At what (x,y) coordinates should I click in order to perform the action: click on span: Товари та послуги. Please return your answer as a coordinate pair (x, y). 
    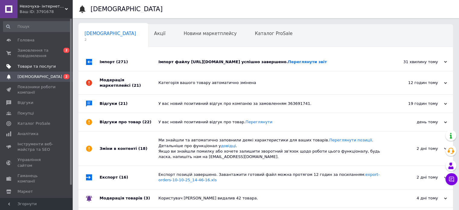
    Looking at the image, I should click on (37, 66).